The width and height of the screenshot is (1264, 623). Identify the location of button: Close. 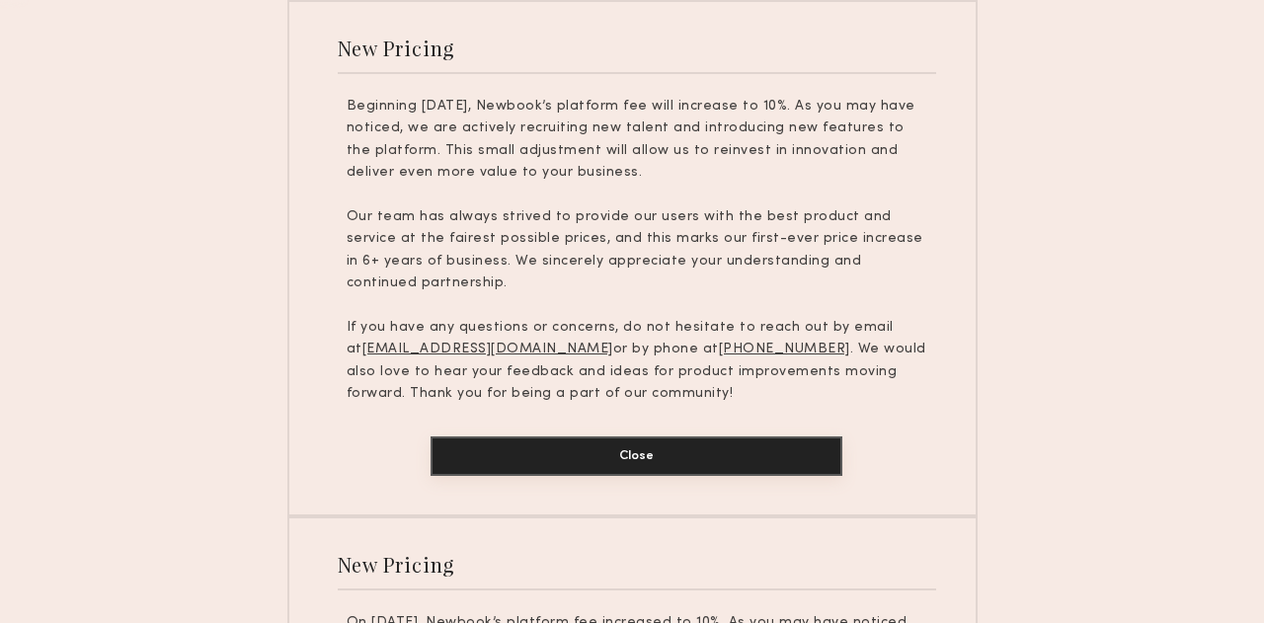
(636, 456).